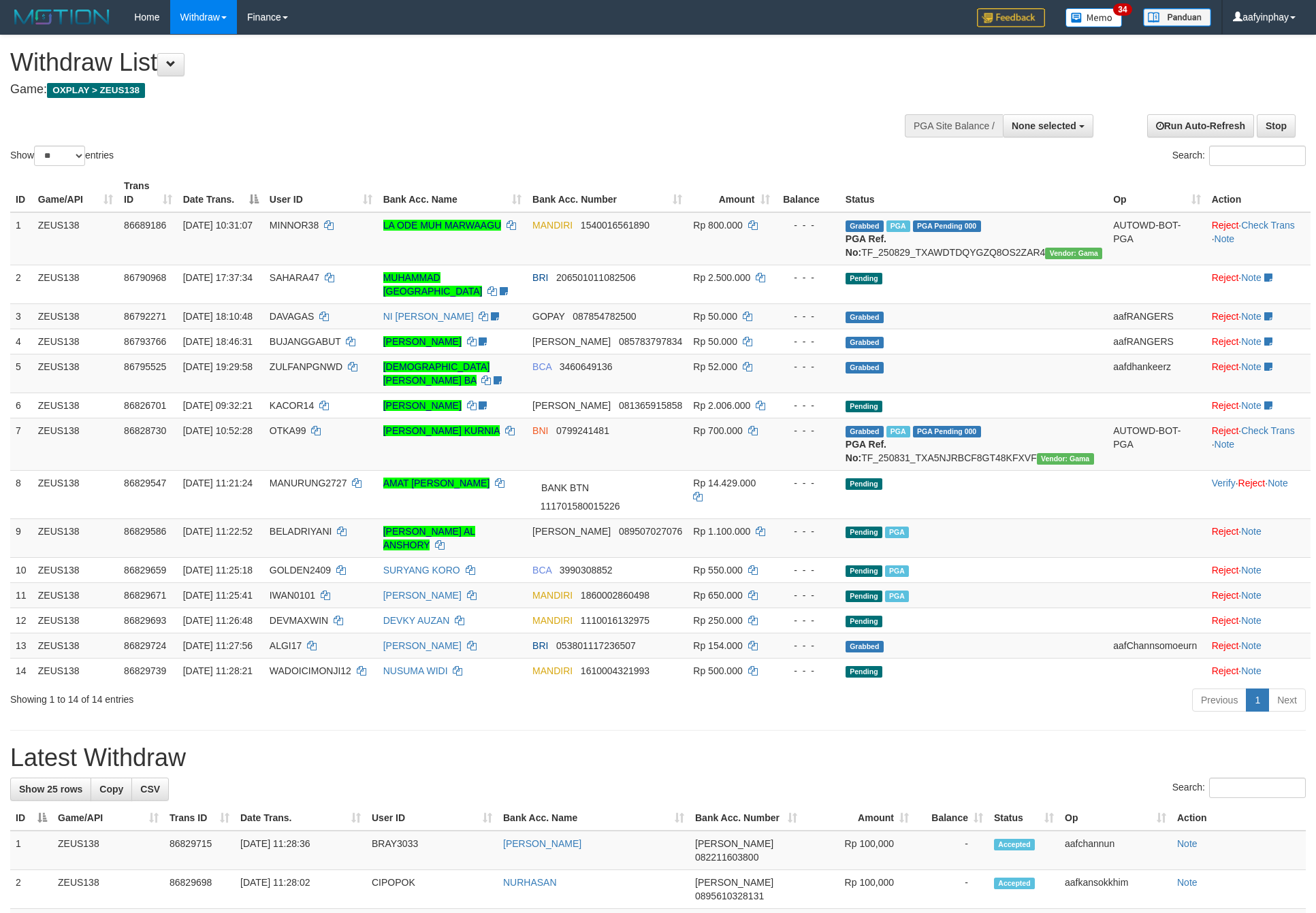 This screenshot has width=1316, height=913. Describe the element at coordinates (292, 316) in the screenshot. I see `span: DAVAGAS` at that location.